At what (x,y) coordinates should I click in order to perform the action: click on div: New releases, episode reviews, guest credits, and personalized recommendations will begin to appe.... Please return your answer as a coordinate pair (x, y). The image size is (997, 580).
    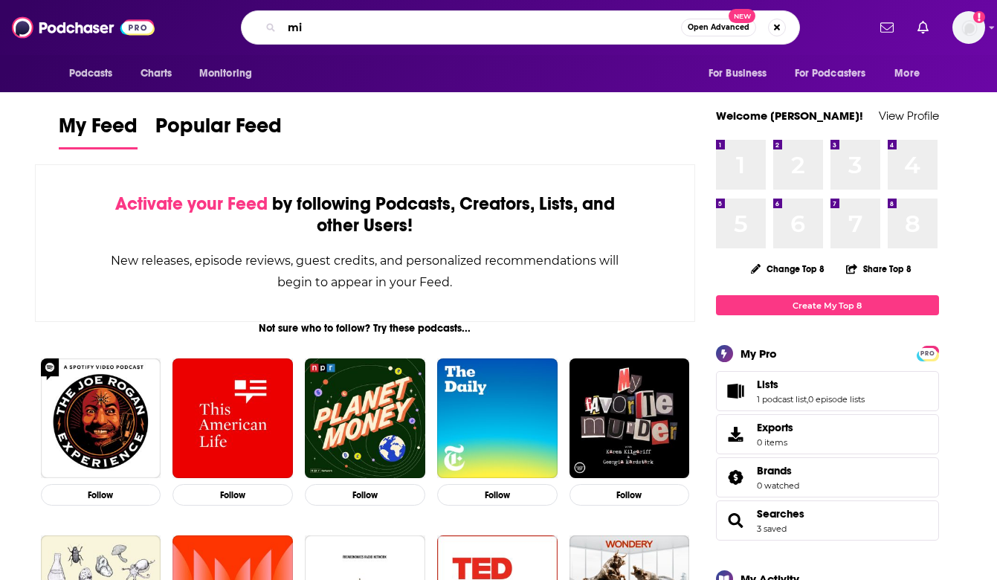
    Looking at the image, I should click on (365, 271).